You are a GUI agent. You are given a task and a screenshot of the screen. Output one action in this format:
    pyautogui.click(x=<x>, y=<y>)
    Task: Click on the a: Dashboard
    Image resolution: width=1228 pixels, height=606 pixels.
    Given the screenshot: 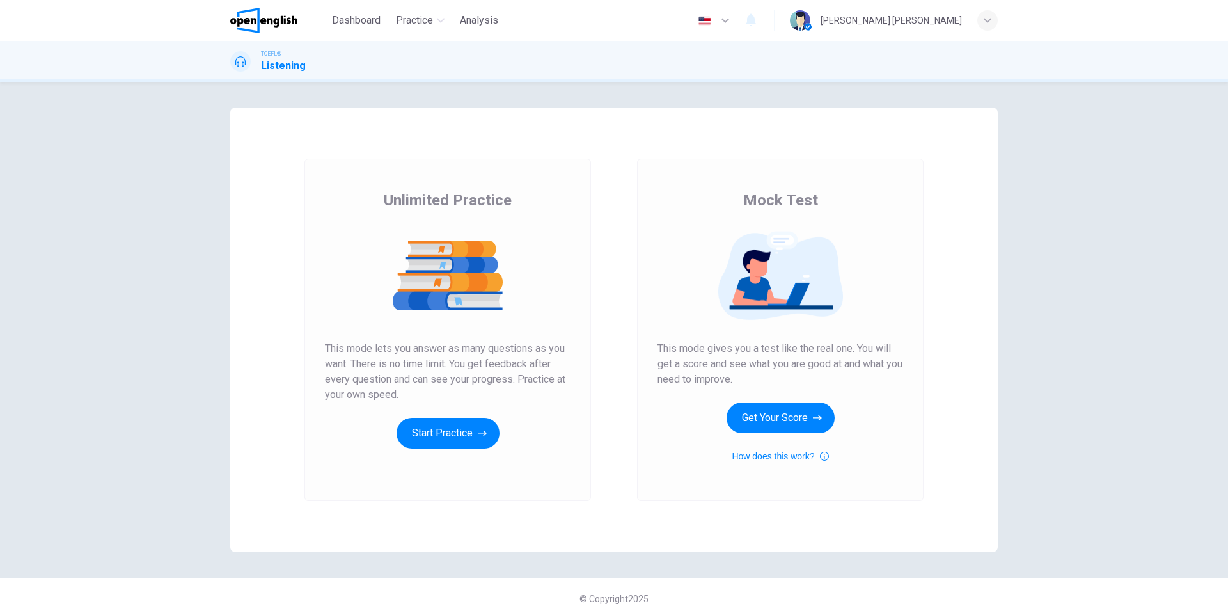 What is the action you would take?
    pyautogui.click(x=356, y=20)
    